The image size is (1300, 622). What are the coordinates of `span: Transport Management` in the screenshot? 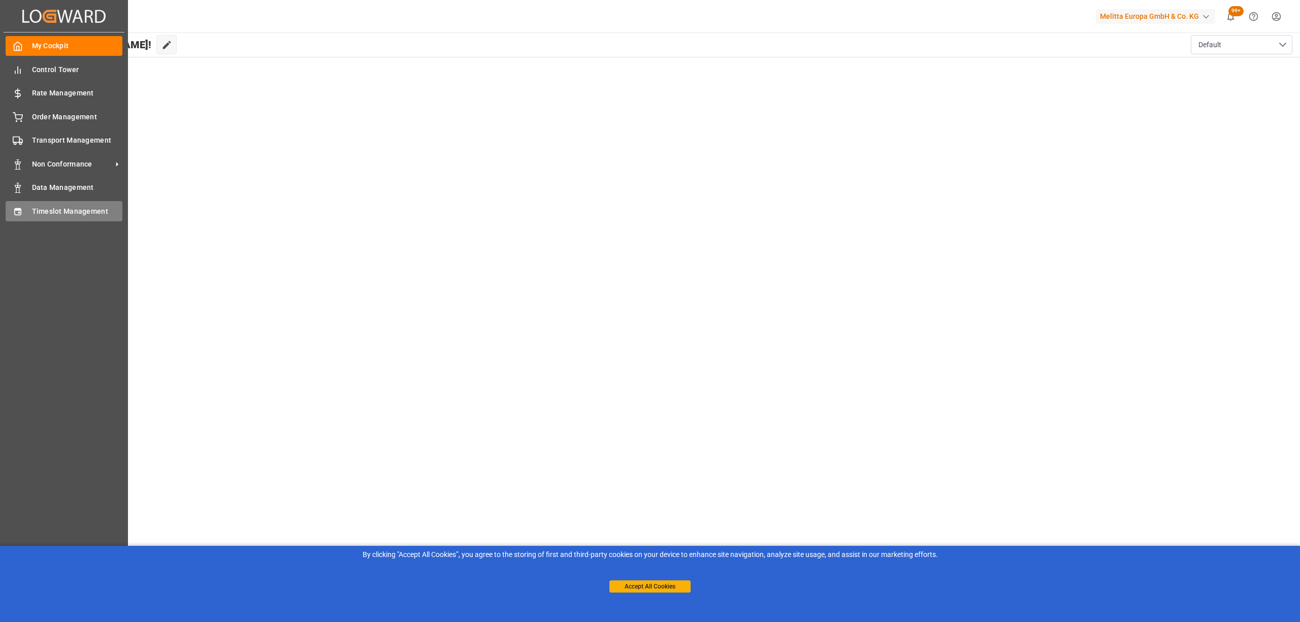 It's located at (77, 140).